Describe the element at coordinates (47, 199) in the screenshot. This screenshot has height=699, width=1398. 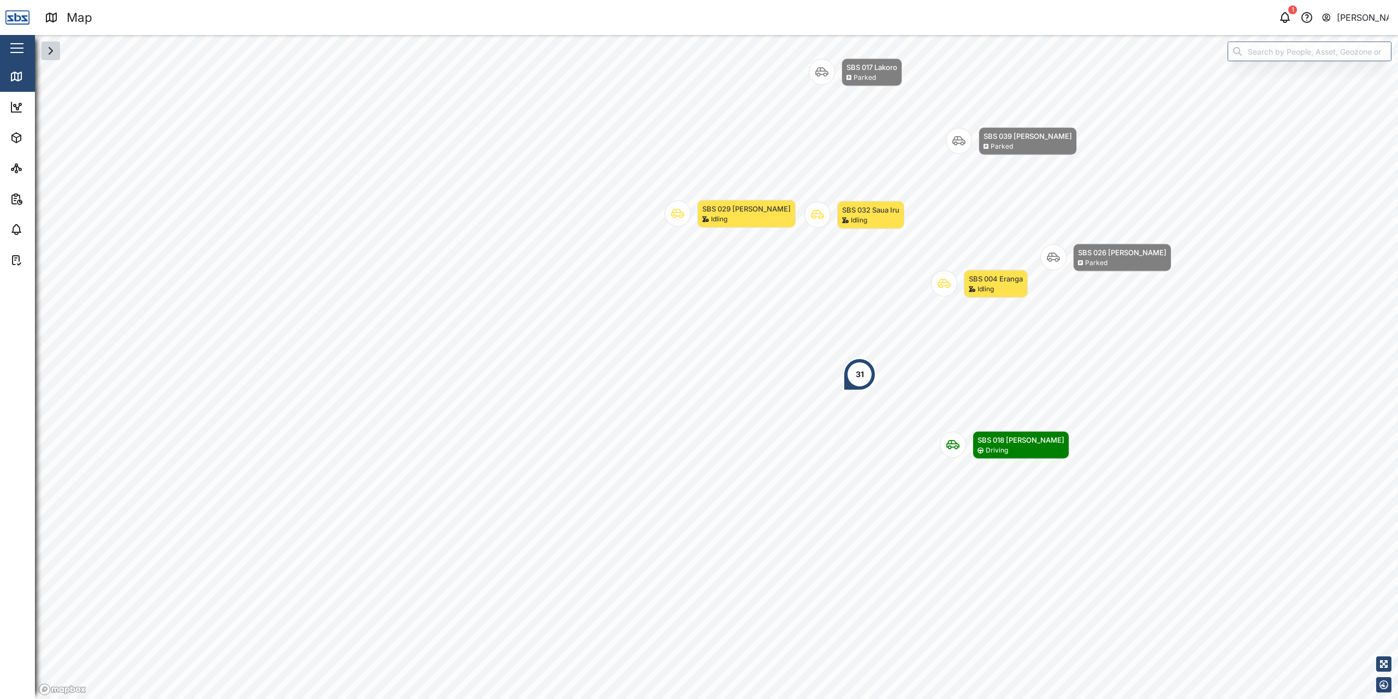
I see `div: Reports` at that location.